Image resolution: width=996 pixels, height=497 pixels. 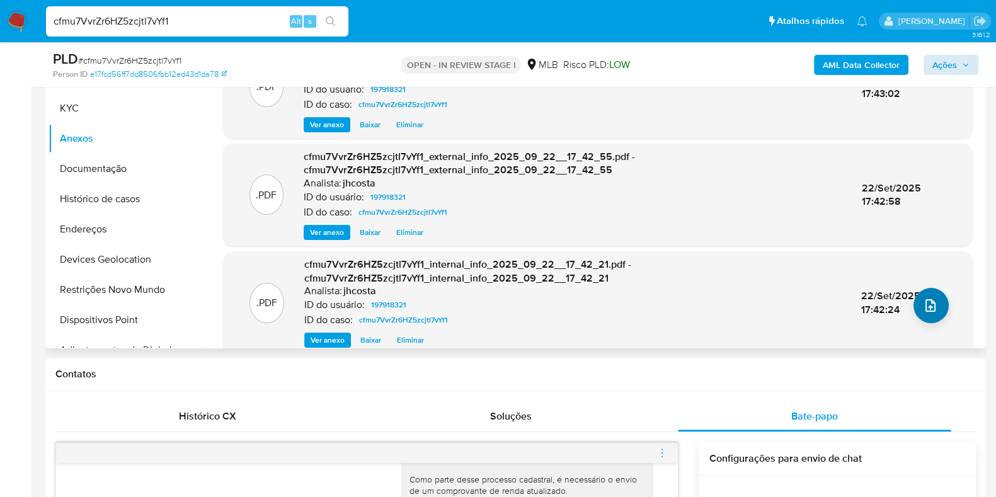 What do you see at coordinates (980, 35) in the screenshot?
I see `span: 3.161.2` at bounding box center [980, 35].